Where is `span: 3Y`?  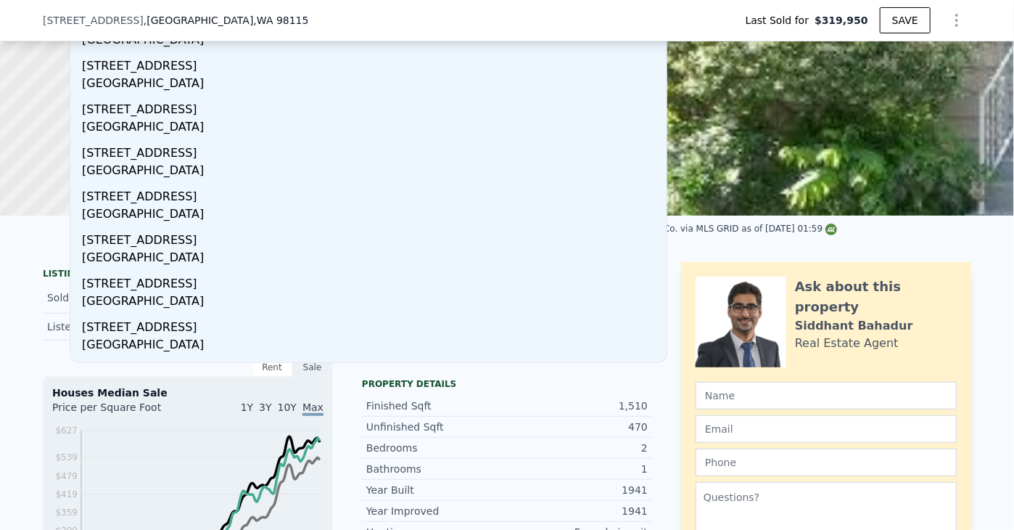 span: 3Y is located at coordinates (265, 407).